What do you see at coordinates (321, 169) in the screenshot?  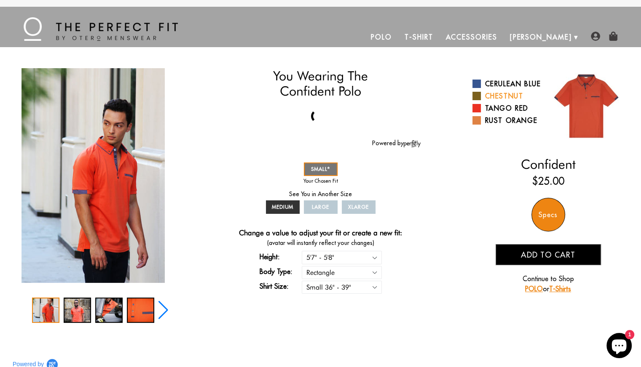 I see `span: SMALL` at bounding box center [321, 169].